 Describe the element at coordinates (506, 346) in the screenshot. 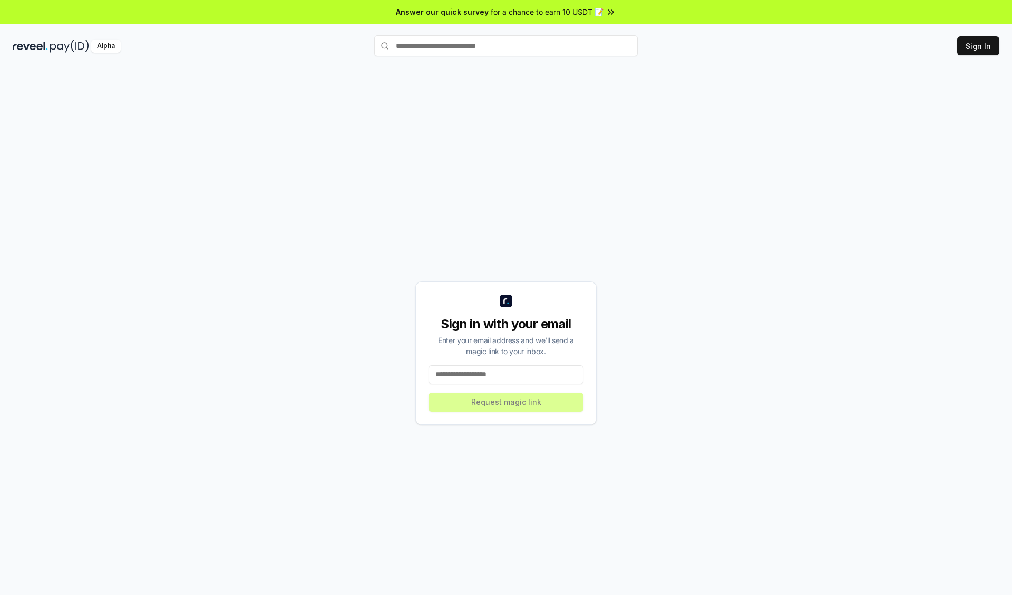

I see `div: Enter your email address and we’ll send a magic link to your inbox.` at that location.